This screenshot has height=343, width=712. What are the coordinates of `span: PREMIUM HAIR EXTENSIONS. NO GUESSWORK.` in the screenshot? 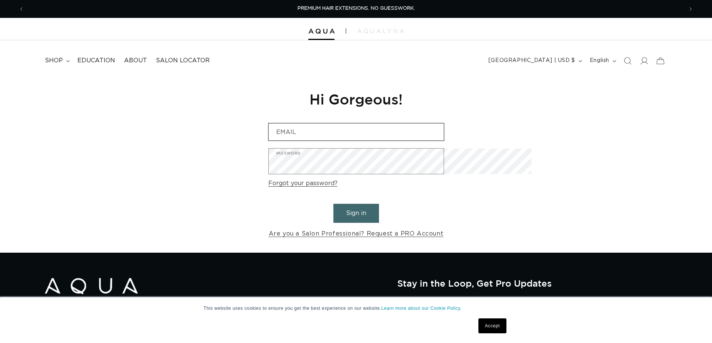 It's located at (356, 8).